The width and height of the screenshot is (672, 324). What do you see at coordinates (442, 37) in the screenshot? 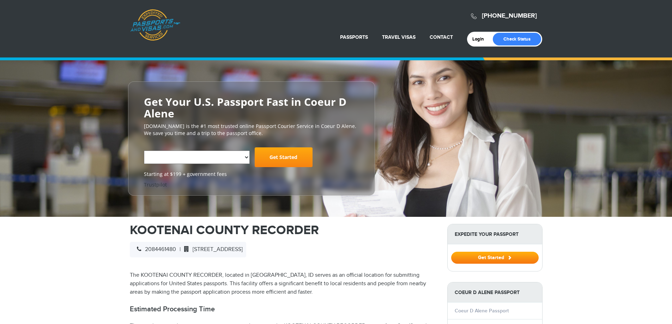
I see `a: Contact` at bounding box center [442, 37].